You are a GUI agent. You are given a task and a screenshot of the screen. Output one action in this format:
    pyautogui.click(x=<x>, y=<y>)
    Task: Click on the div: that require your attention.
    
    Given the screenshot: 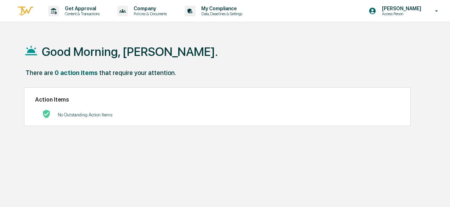 What is the action you would take?
    pyautogui.click(x=138, y=73)
    